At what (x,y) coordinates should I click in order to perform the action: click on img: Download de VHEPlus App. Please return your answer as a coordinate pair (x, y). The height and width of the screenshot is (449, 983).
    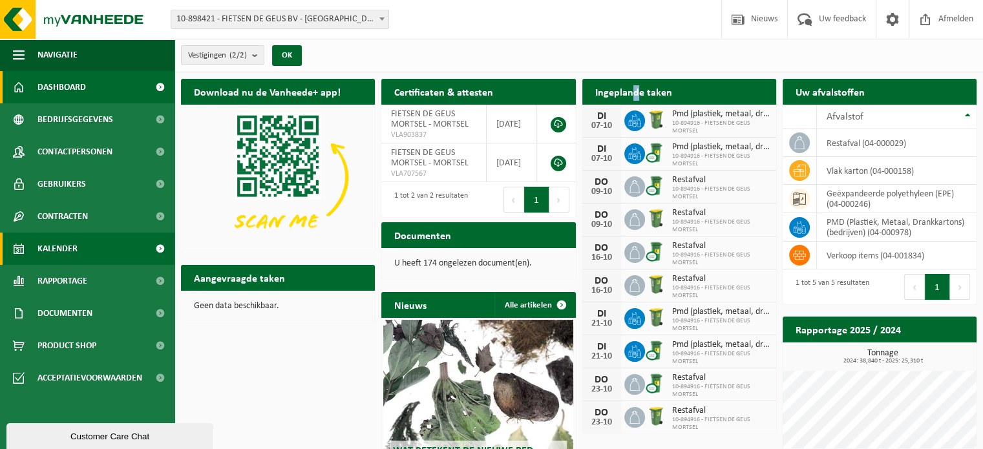
    Looking at the image, I should click on (278, 177).